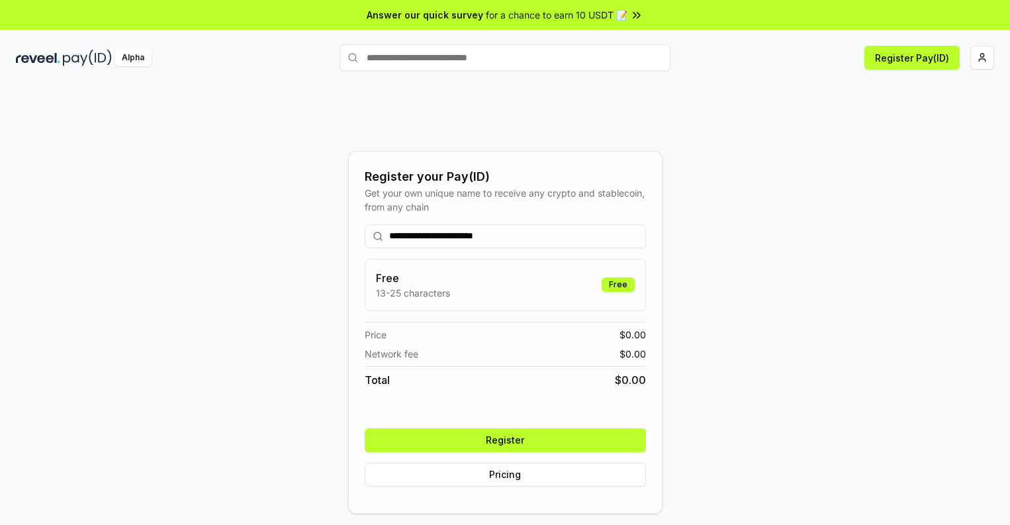 The width and height of the screenshot is (1010, 525). I want to click on button: Register, so click(505, 440).